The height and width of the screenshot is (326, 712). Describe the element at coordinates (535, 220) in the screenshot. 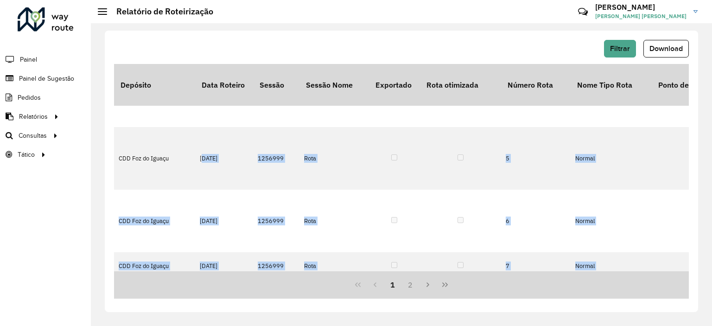

I see `td: 6` at that location.